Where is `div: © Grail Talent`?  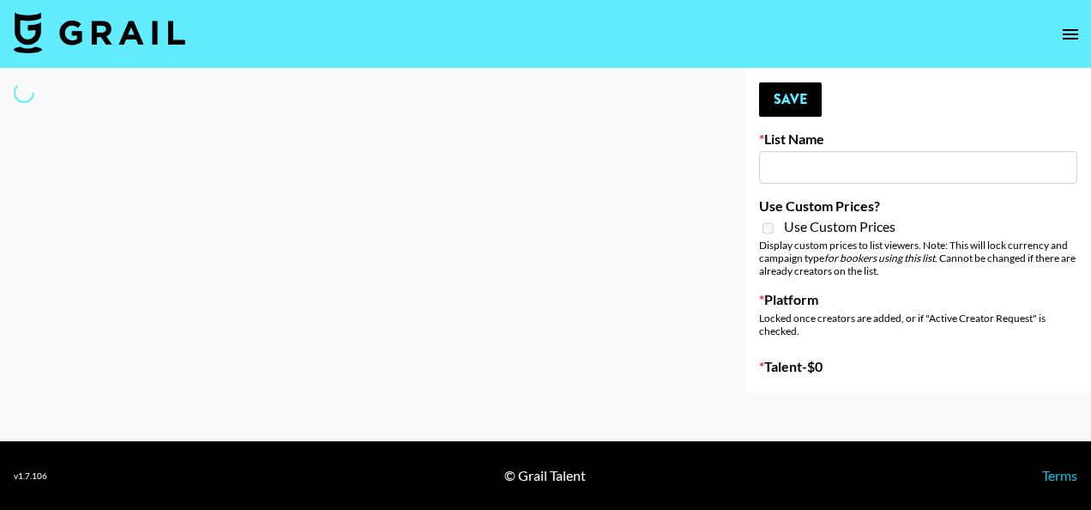 div: © Grail Talent is located at coordinates (545, 475).